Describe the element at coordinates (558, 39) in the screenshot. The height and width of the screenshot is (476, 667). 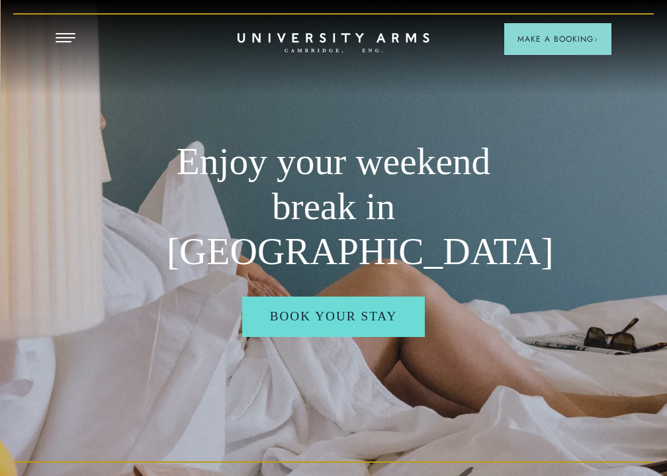
I see `span: Make a Booking` at that location.